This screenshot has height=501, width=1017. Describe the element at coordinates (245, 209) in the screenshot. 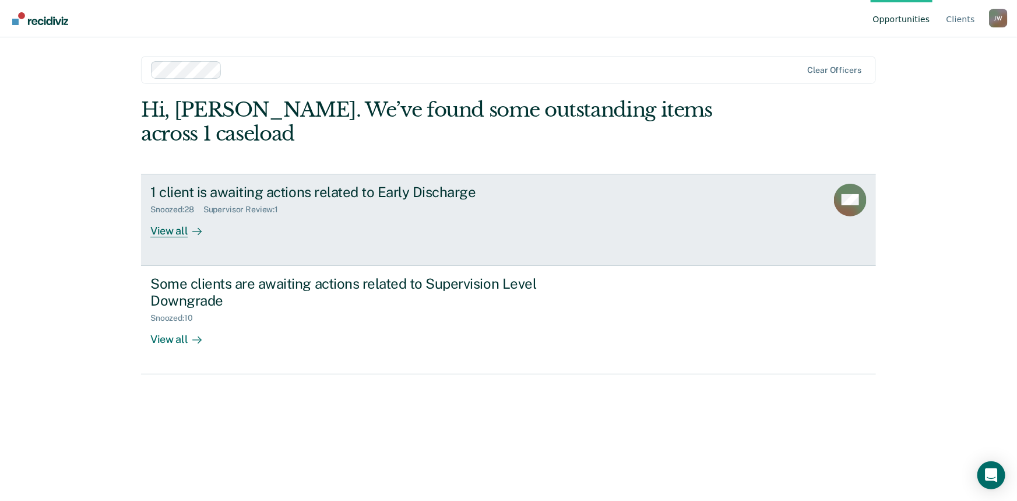

I see `div: Supervisor Review : 1` at that location.